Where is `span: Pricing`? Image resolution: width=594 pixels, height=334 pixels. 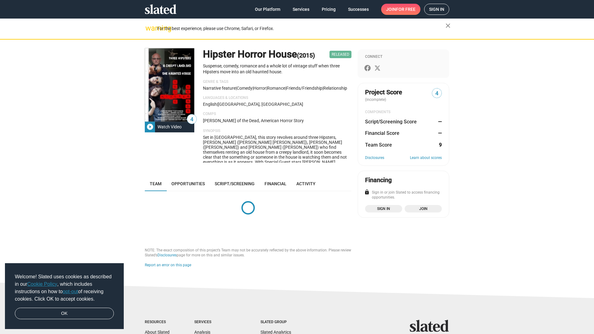 span: Pricing is located at coordinates (328, 9).